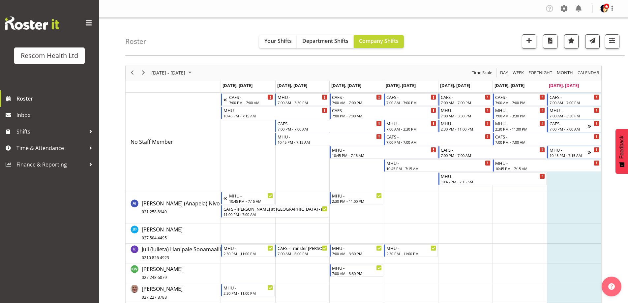  I want to click on button: August 2025, so click(172, 73).